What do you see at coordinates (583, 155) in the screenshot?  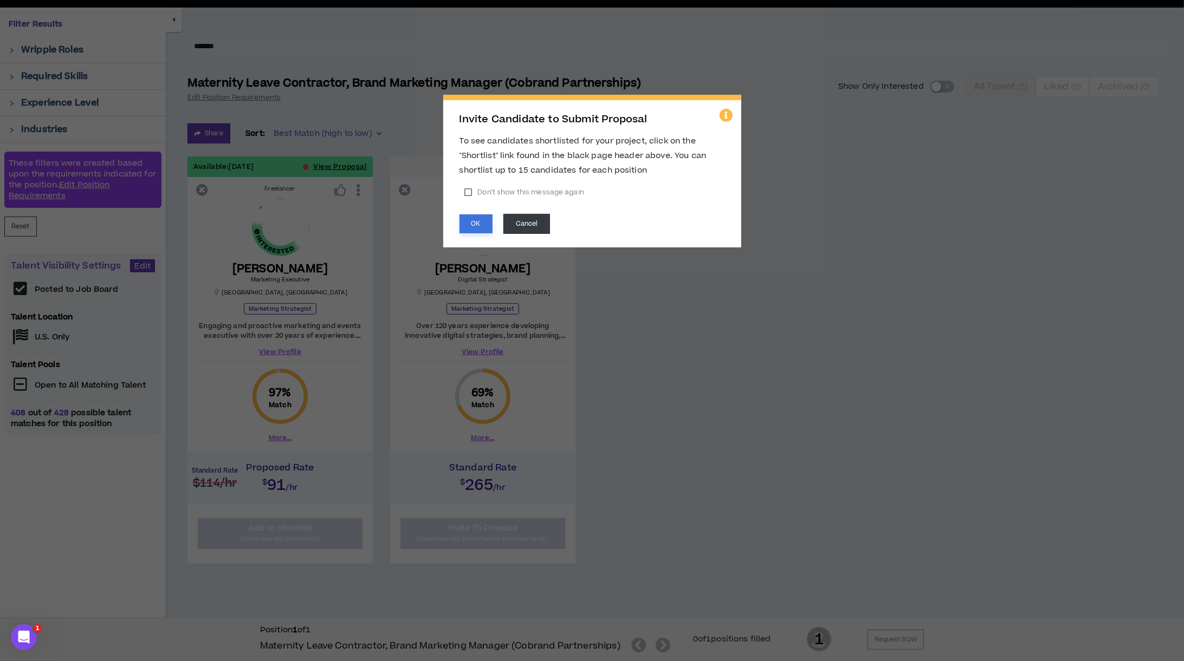 I see `span: To see candidates shortlisted for your project, click on the "Shortlist" link found in the black ...` at bounding box center [583, 155].